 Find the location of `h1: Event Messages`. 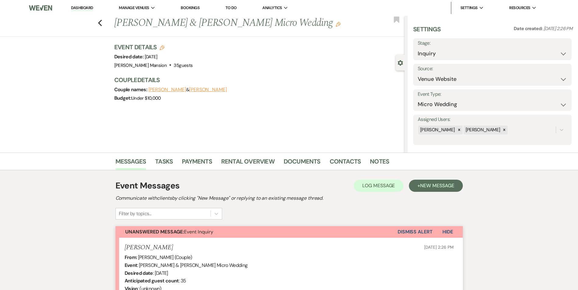

h1: Event Messages is located at coordinates (147, 186).